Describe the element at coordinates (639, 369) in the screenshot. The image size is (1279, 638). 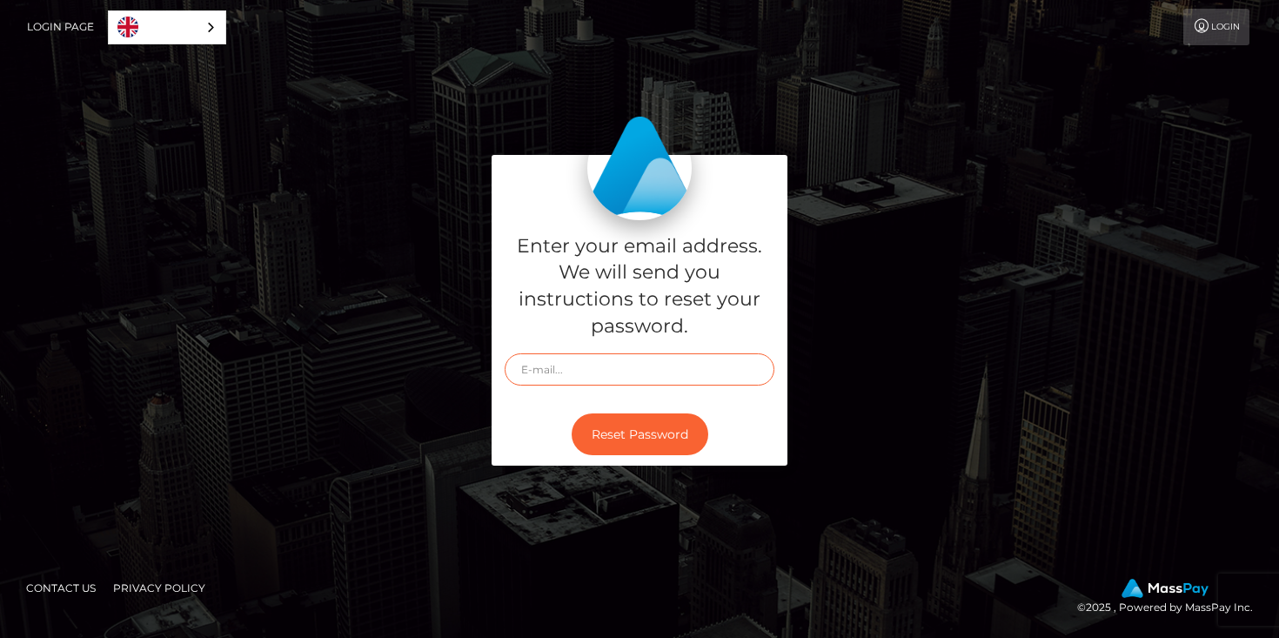
I see `input: E-mail...` at that location.